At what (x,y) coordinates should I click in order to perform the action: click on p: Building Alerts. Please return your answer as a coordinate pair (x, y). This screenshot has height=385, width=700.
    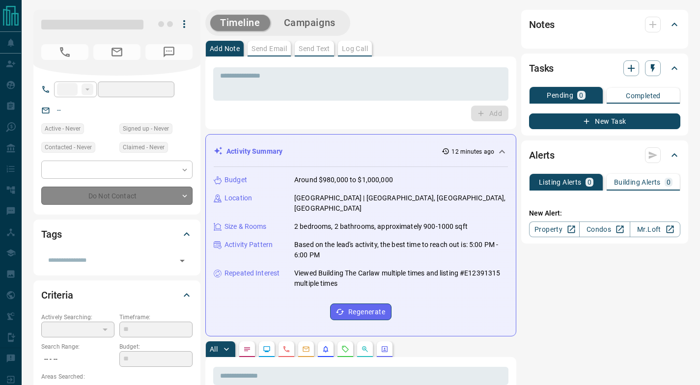
    Looking at the image, I should click on (637, 182).